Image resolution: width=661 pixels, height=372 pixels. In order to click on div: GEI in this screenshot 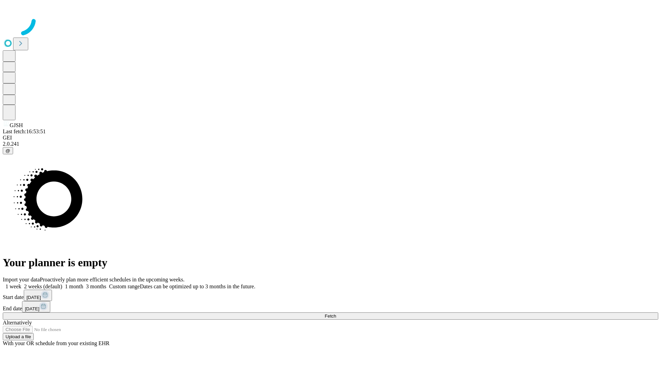, I will do `click(331, 138)`.